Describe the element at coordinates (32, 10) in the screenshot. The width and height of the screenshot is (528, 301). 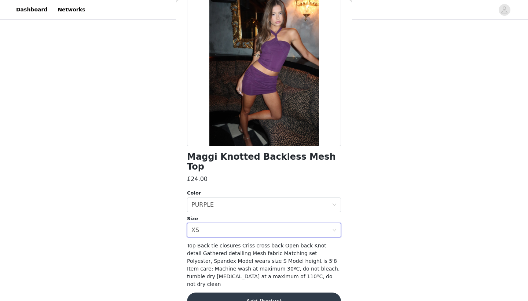
I see `a: Dashboard` at that location.